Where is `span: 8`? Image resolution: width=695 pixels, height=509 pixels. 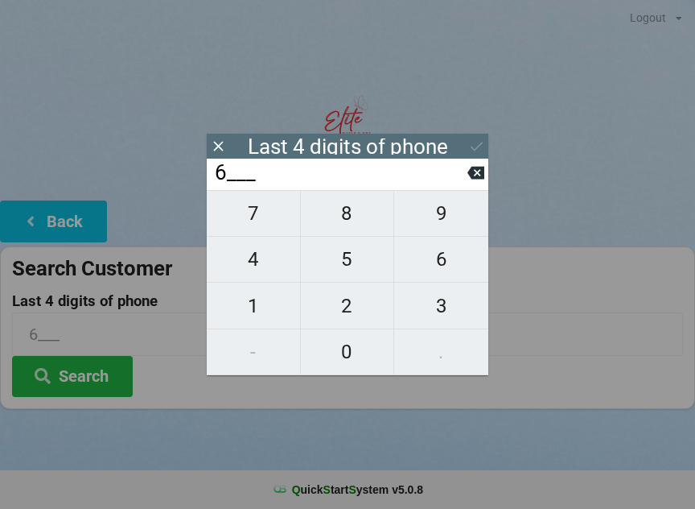
span: 8 is located at coordinates (348, 213).